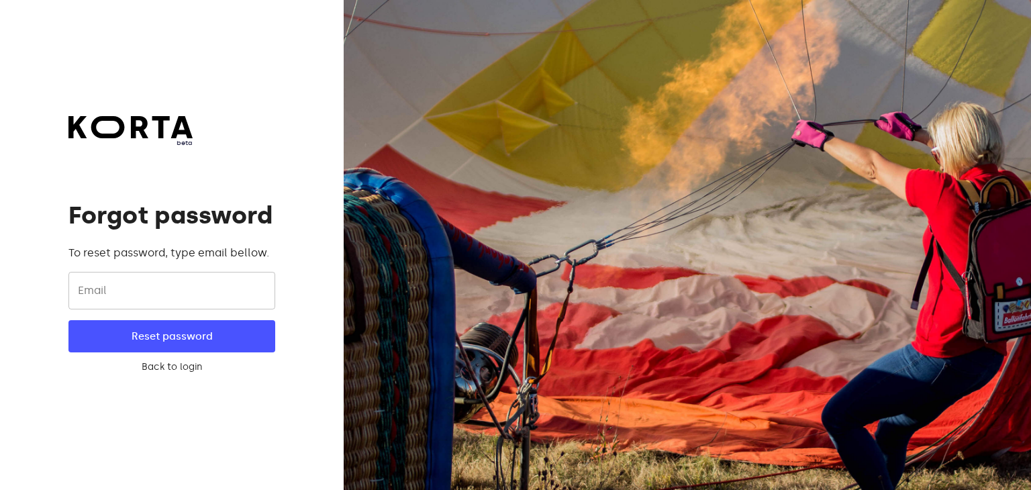 The height and width of the screenshot is (490, 1031). I want to click on a: Back to login, so click(171, 367).